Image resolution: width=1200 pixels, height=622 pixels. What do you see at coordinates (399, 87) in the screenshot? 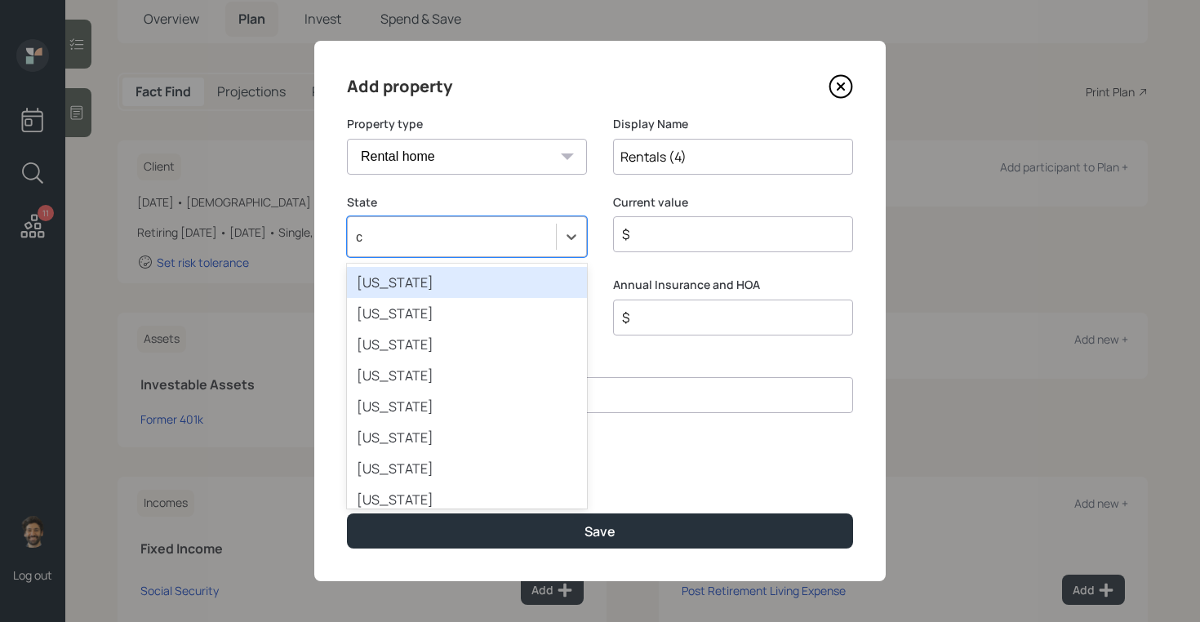
I see `h4: Add property` at bounding box center [399, 87].